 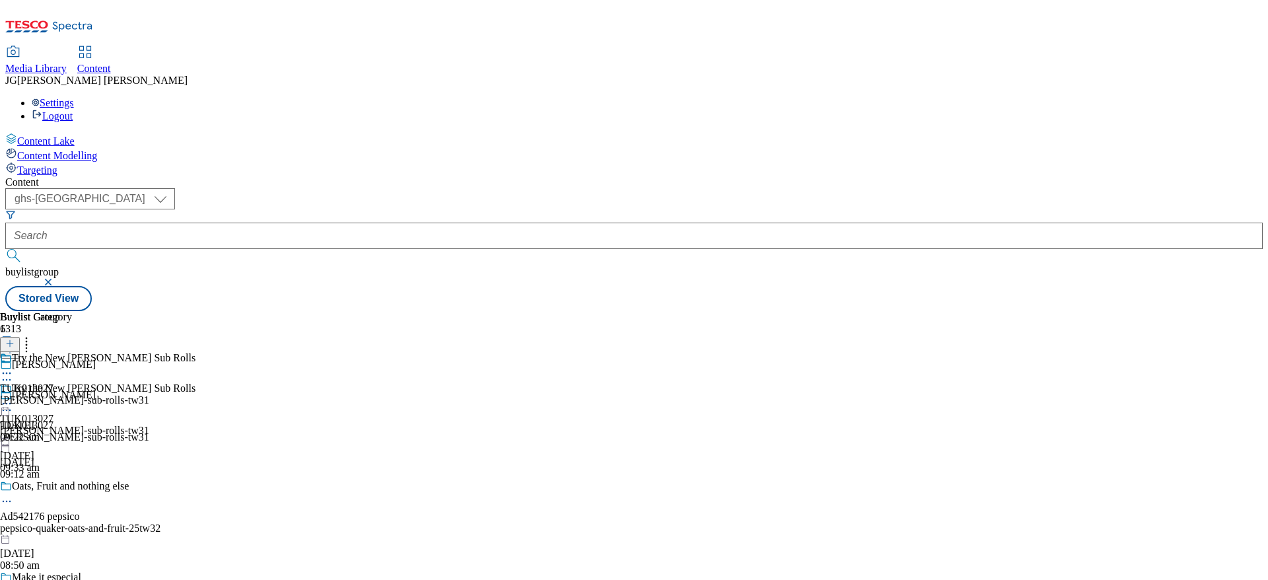 What do you see at coordinates (634, 155) in the screenshot?
I see `a: Content Modelling` at bounding box center [634, 155].